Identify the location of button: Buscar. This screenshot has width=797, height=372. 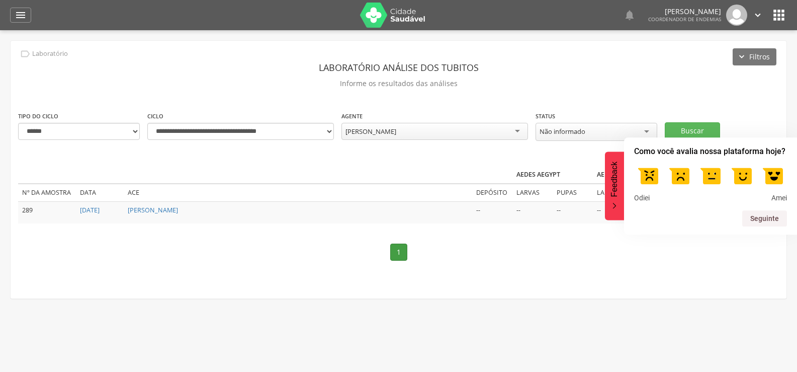
(692, 131).